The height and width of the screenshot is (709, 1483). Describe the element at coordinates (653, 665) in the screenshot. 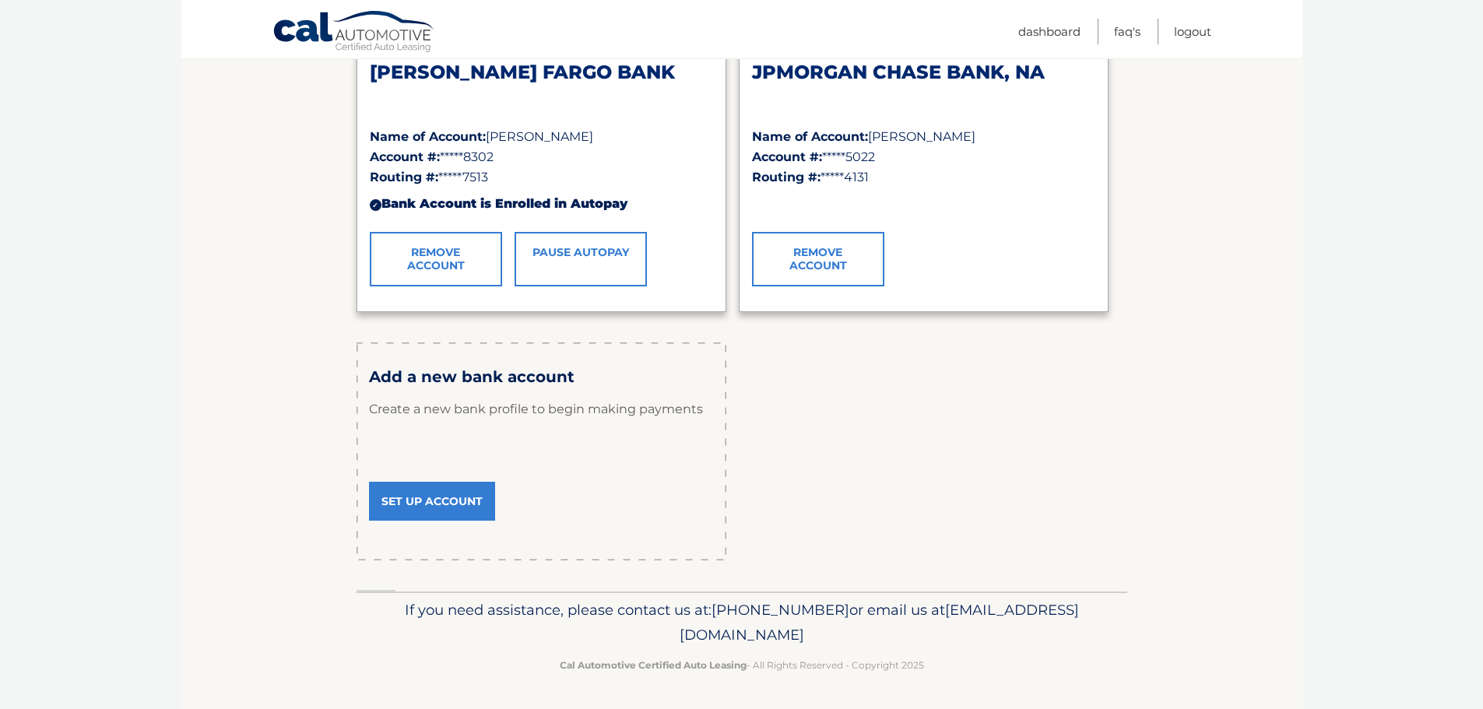

I see `strong: Cal Automotive Certified Auto Leasing` at that location.